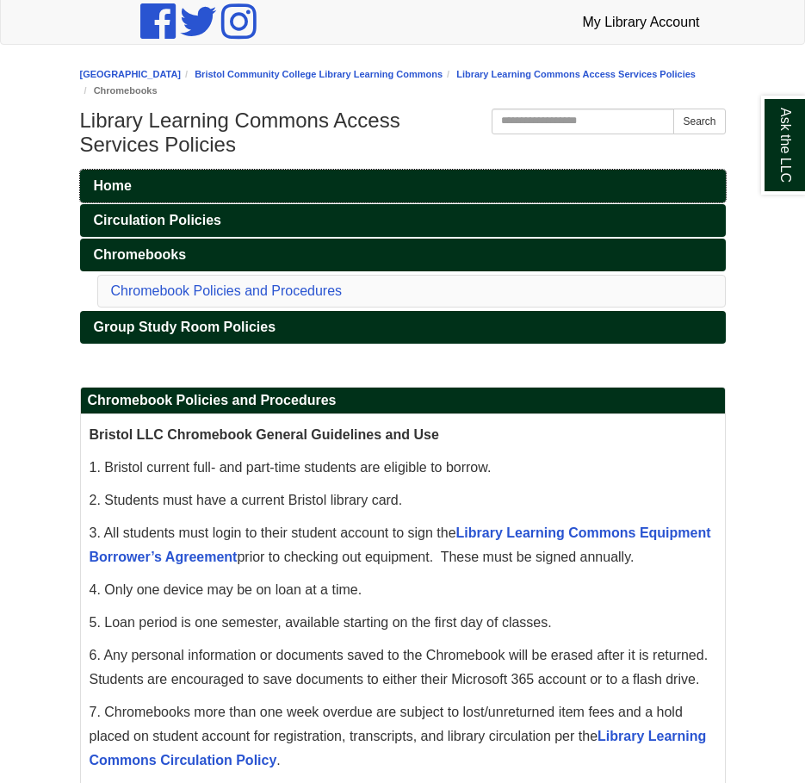 The height and width of the screenshot is (783, 805). Describe the element at coordinates (227, 290) in the screenshot. I see `a: Chromebook Policies and Procedures` at that location.